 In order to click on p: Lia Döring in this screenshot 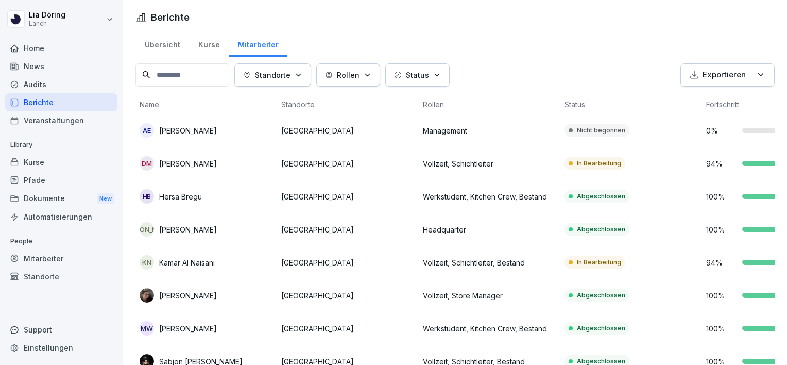, I will do `click(47, 15)`.